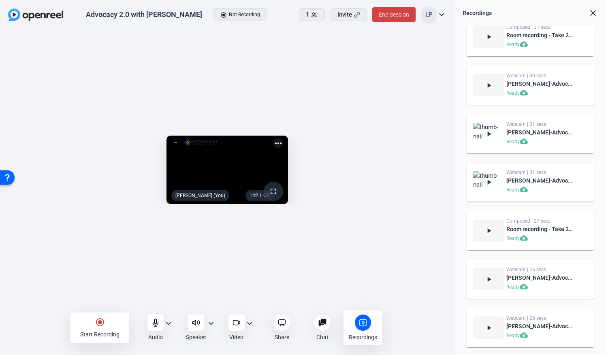  I want to click on mat-icon: radio_button_checked, so click(100, 323).